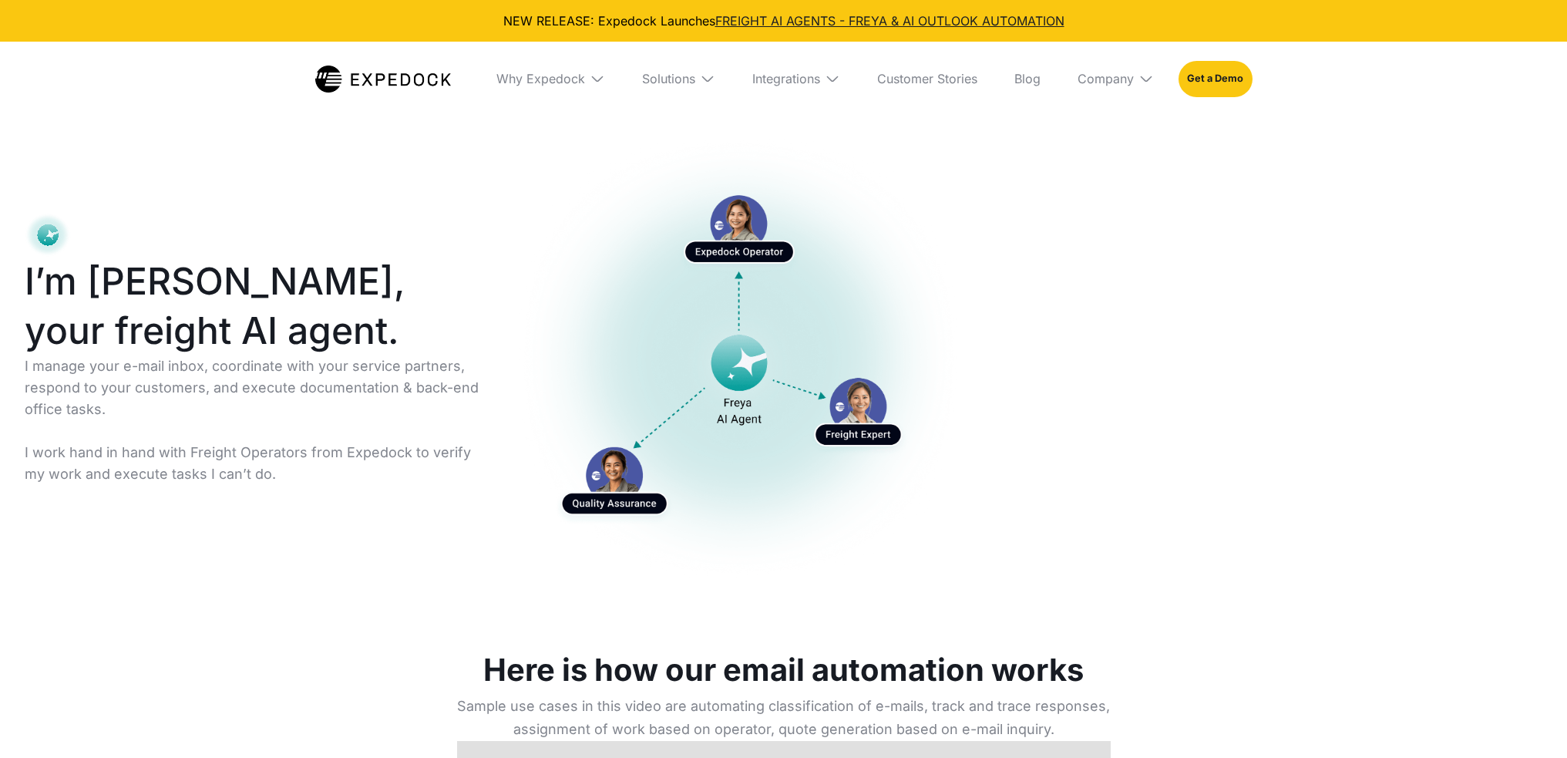  I want to click on h1: Here is how our email automation works, so click(783, 670).